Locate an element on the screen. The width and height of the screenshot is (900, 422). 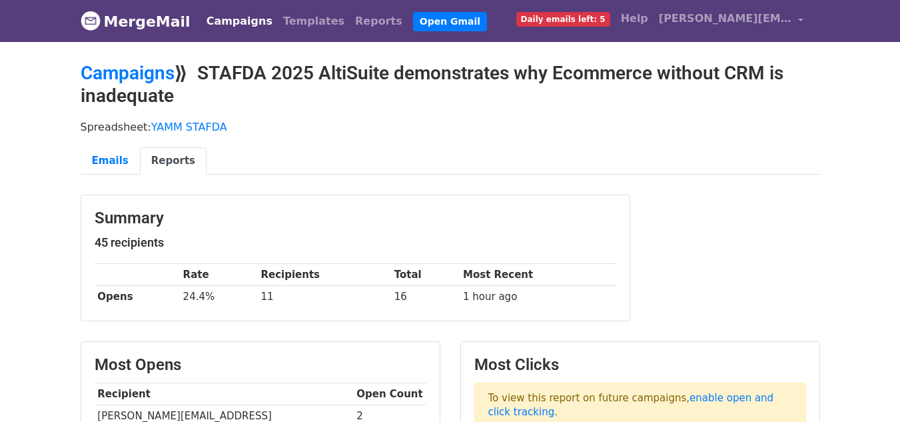
p: Spreadsheet: is located at coordinates (451, 127).